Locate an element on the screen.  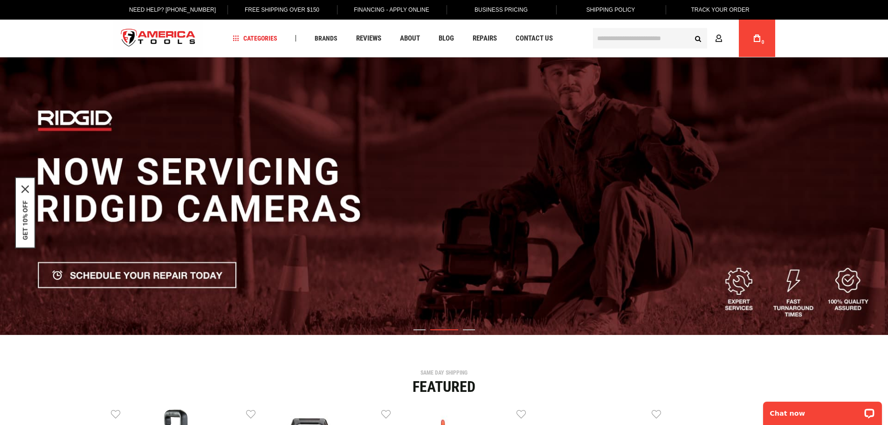
button: Open LiveChat chat widget is located at coordinates (113, 18).